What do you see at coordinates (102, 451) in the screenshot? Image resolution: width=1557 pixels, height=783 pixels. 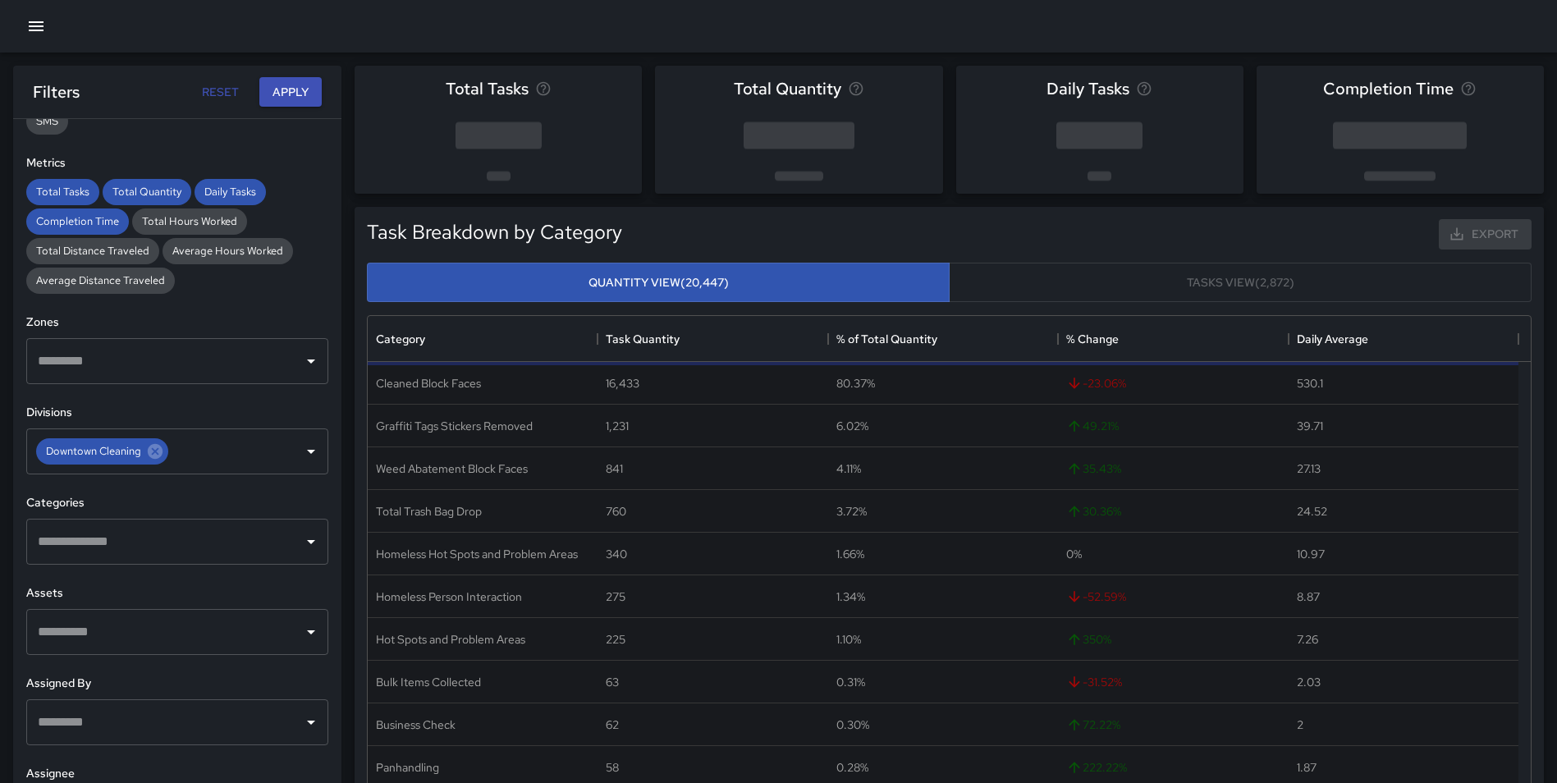 I see `div: Downtown Cleaning` at bounding box center [102, 451].